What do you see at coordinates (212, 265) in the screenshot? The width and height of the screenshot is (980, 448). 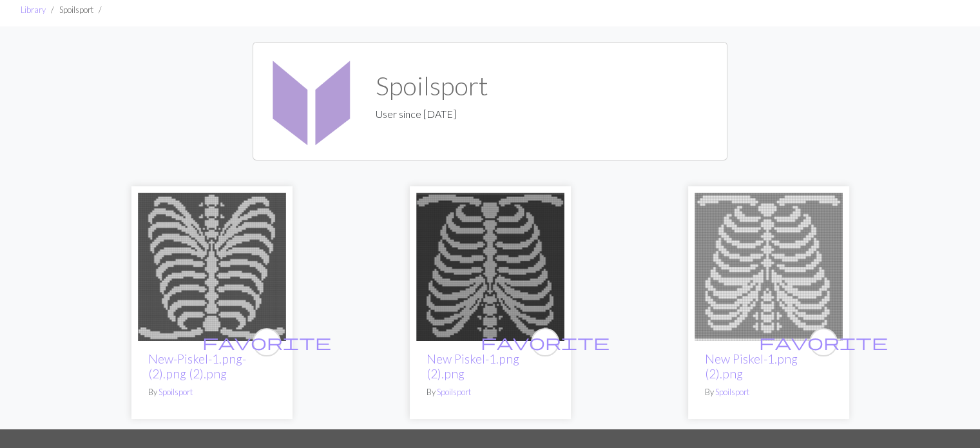 I see `a: Ribcage_TopDown` at bounding box center [212, 265].